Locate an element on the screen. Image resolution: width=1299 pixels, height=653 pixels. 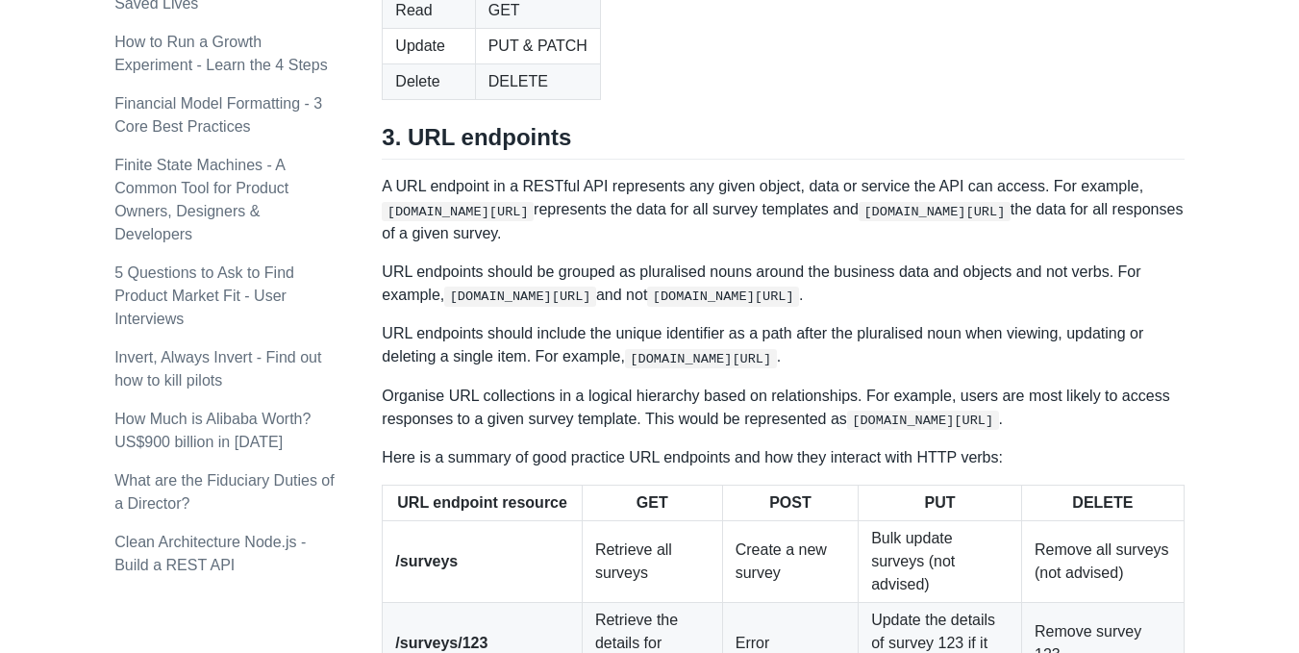
a: How to Run a Growth Experiment - Learn the 4 Steps is located at coordinates (220, 53).